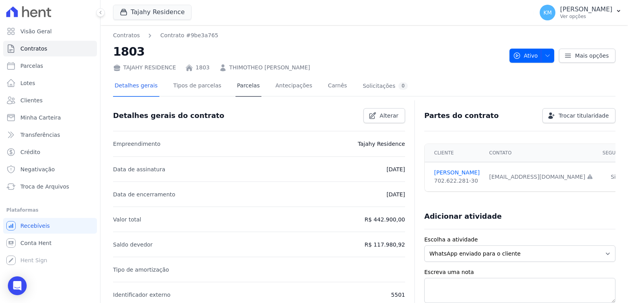 The height and width of the screenshot is (303, 628). I want to click on th: Cliente, so click(454, 153).